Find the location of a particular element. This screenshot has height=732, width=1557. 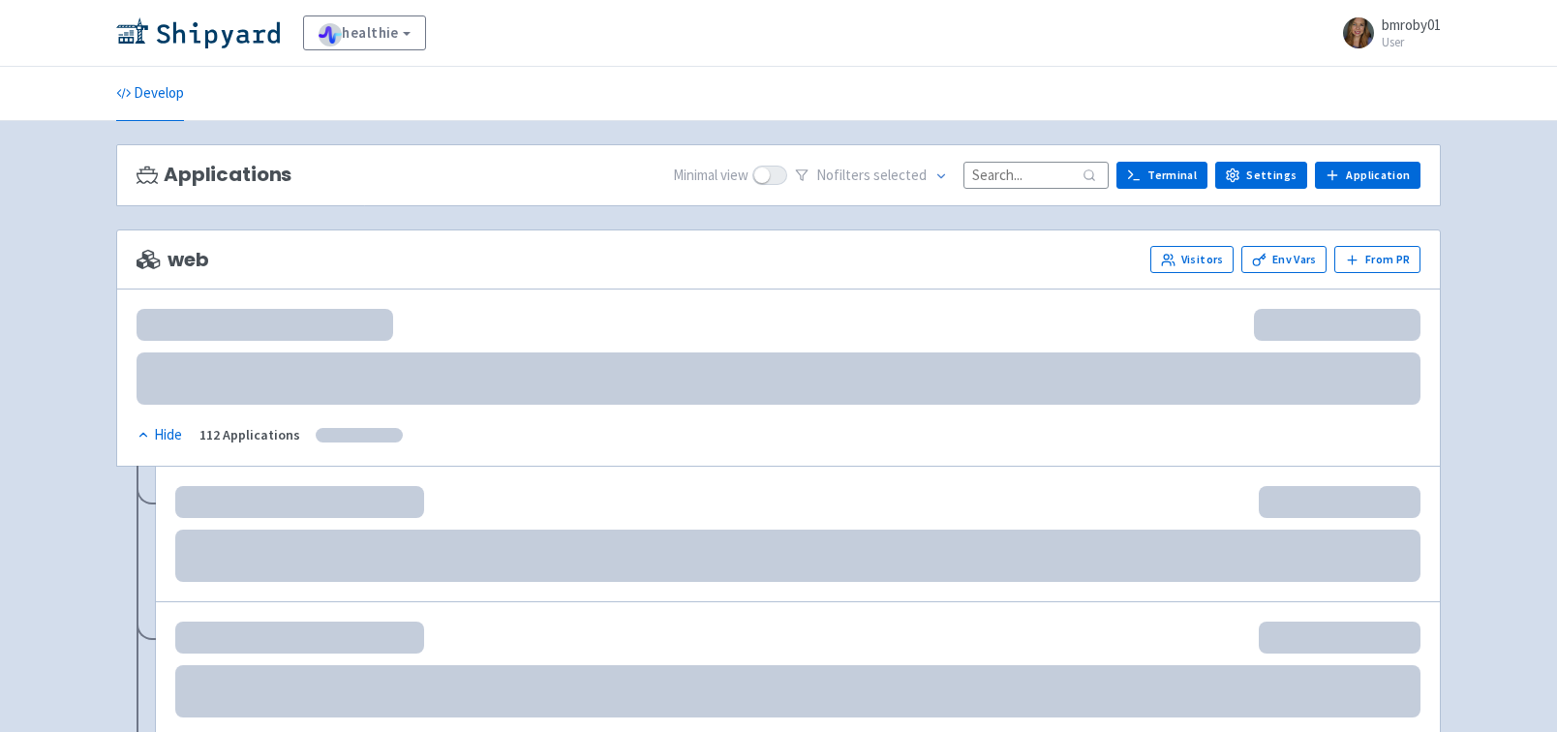

input: Search... is located at coordinates (1036, 174).